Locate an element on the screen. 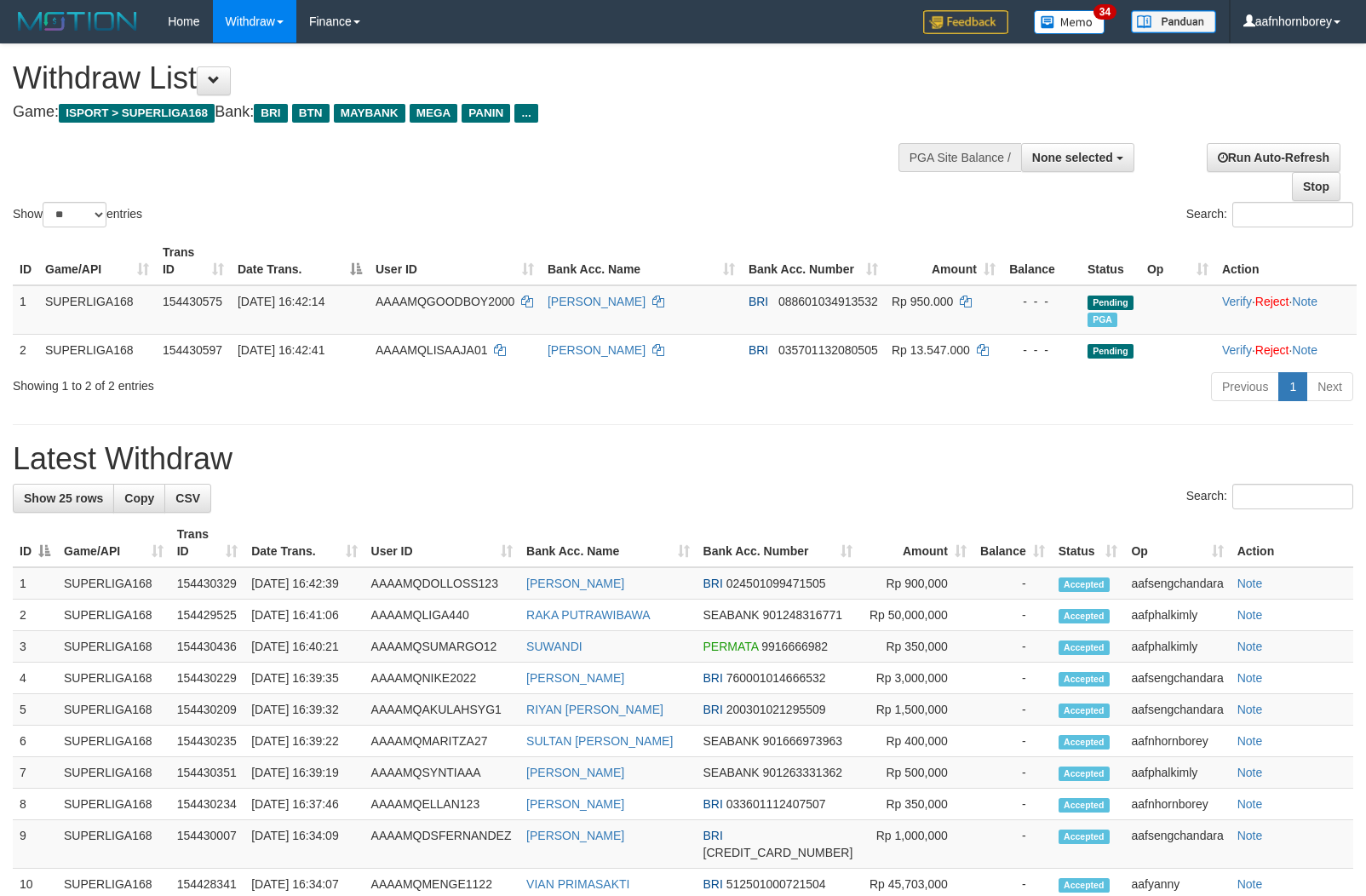  td: AAAAMQSUMARGO12 is located at coordinates (442, 646).